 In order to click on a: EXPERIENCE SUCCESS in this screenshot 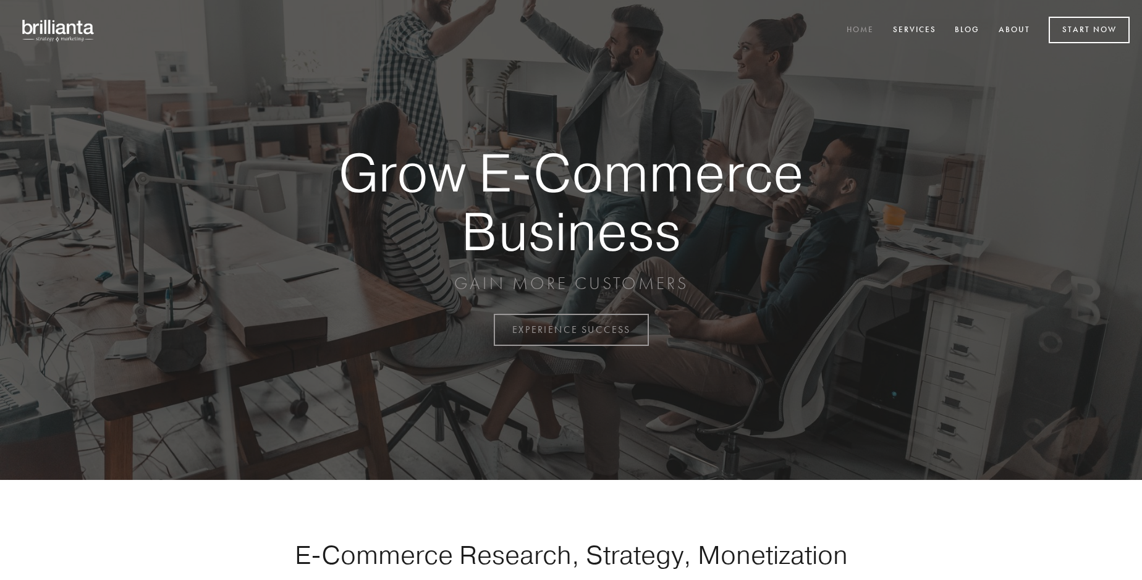, I will do `click(571, 330)`.